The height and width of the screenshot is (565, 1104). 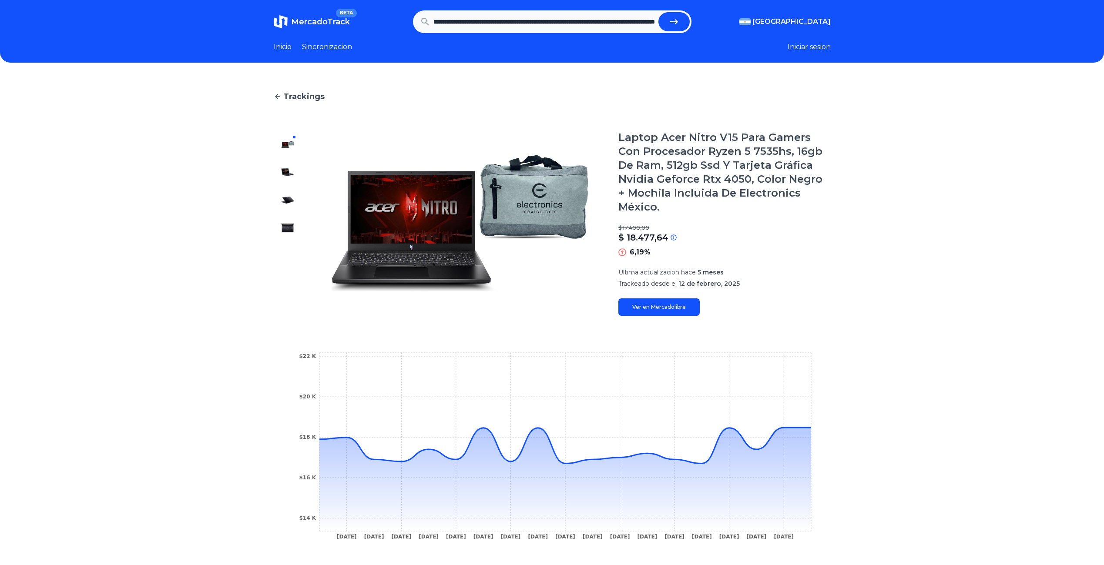 I want to click on p: $ 18.477,64, so click(x=643, y=238).